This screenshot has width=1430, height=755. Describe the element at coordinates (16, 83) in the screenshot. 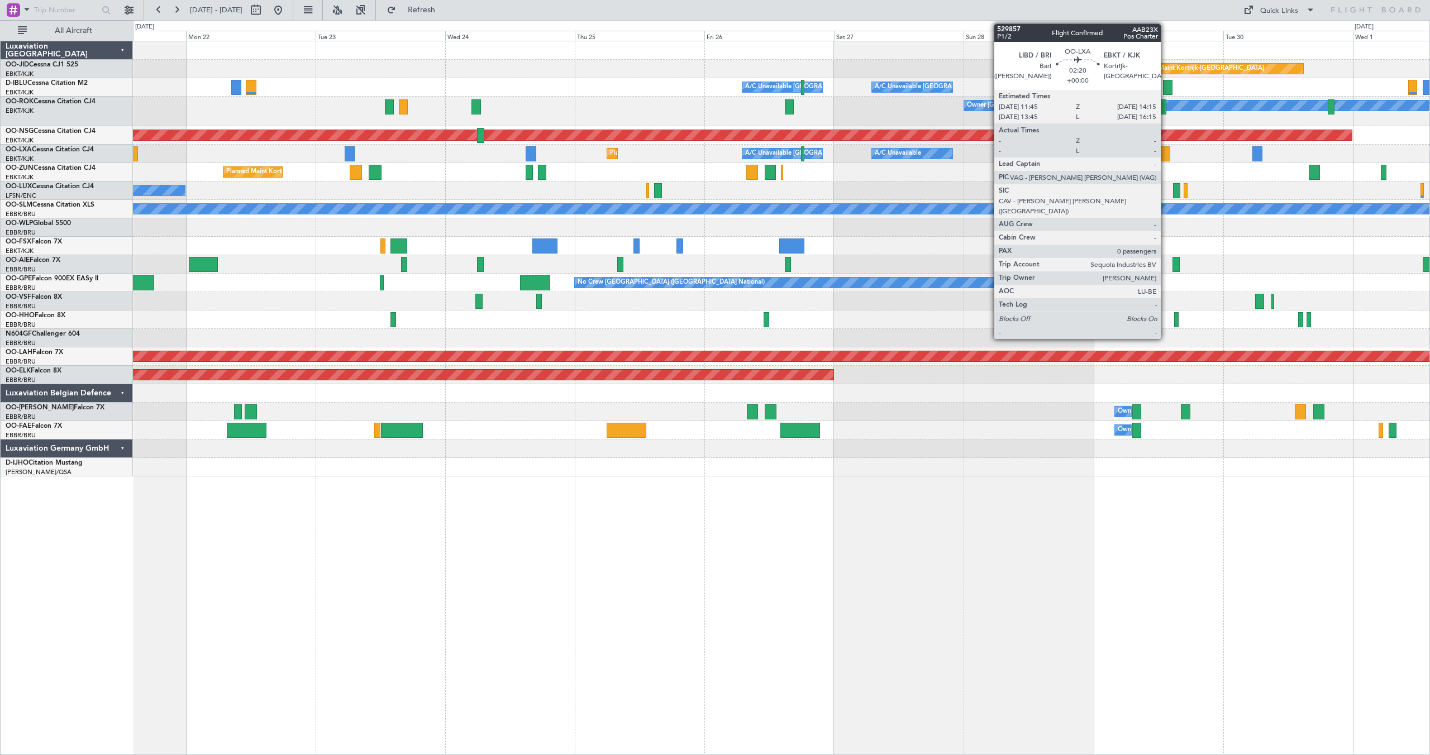

I see `span: D-IBLU` at that location.